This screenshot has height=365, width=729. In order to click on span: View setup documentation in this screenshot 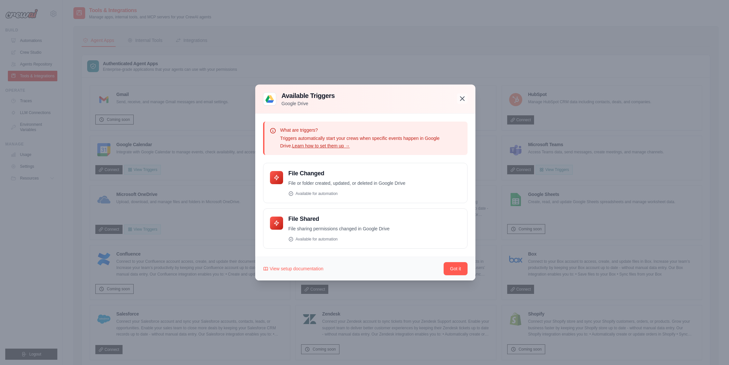, I will do `click(297, 269)`.